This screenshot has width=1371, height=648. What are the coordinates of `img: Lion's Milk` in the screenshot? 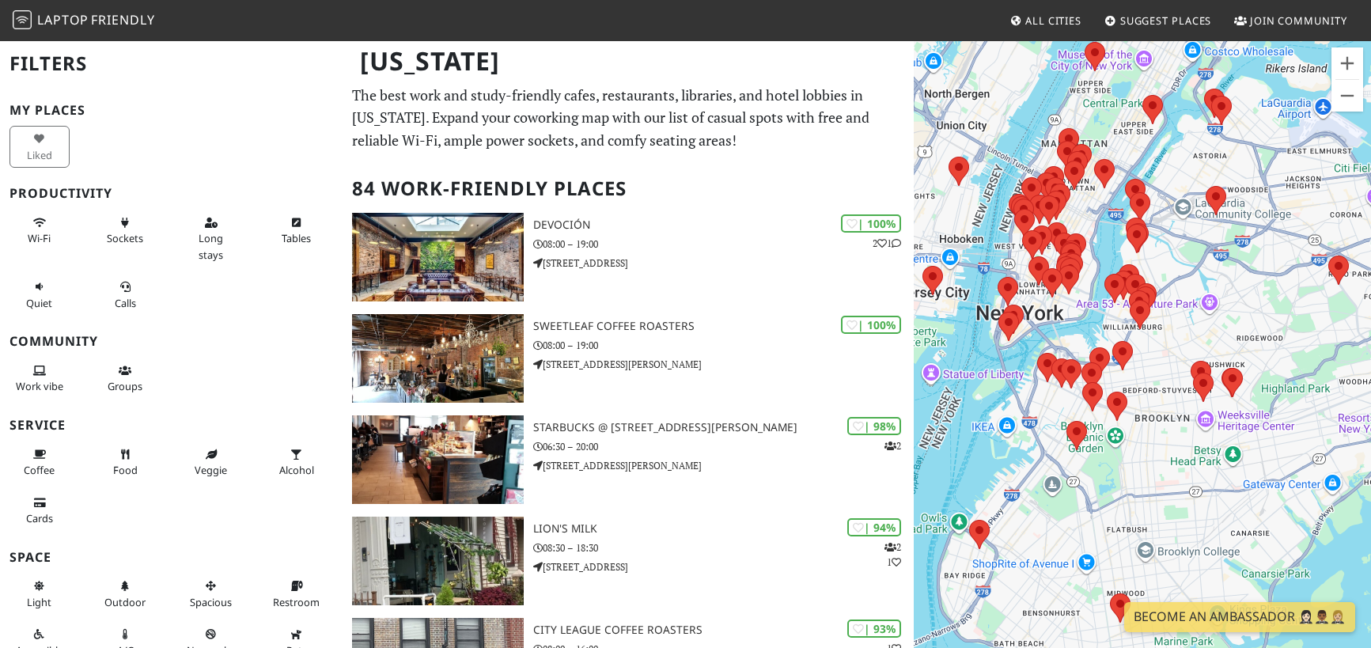 It's located at (438, 561).